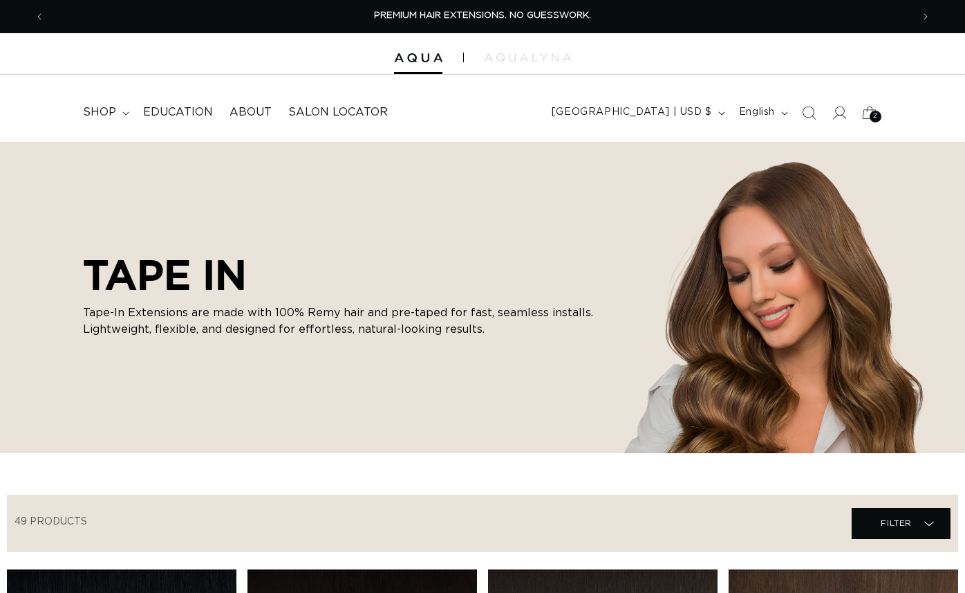  I want to click on span: Education, so click(178, 112).